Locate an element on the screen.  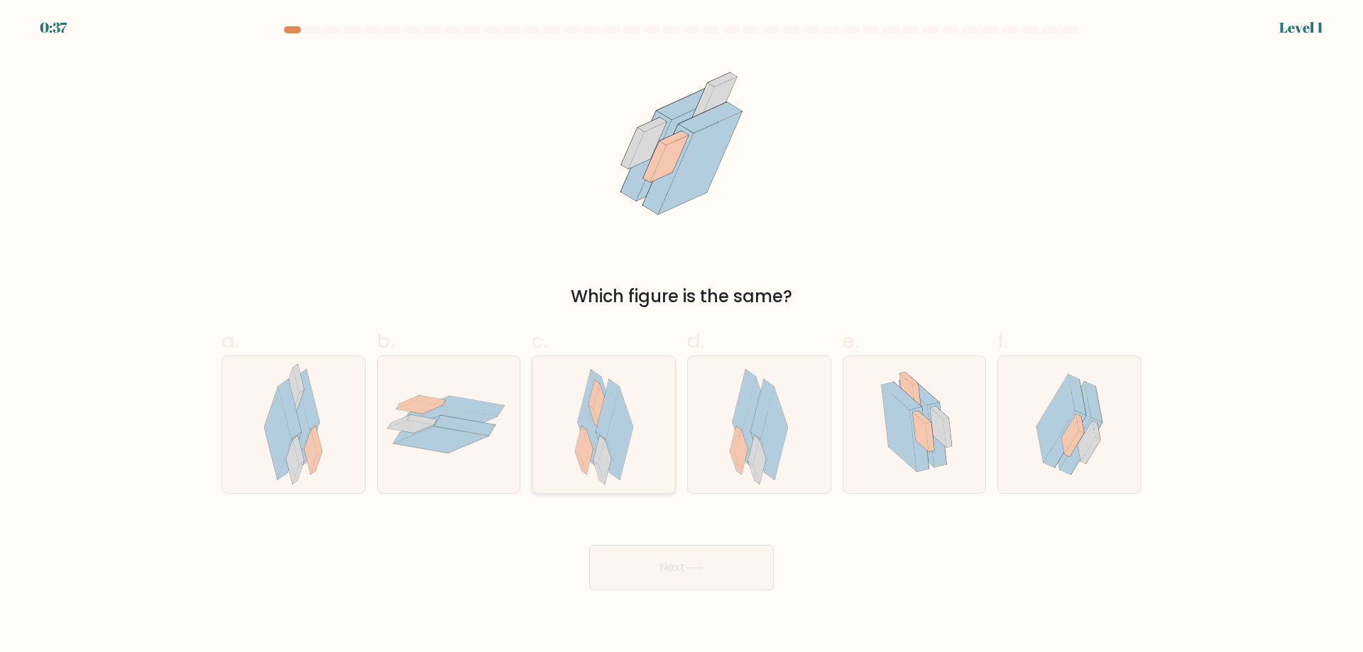
span: d. is located at coordinates (696, 341).